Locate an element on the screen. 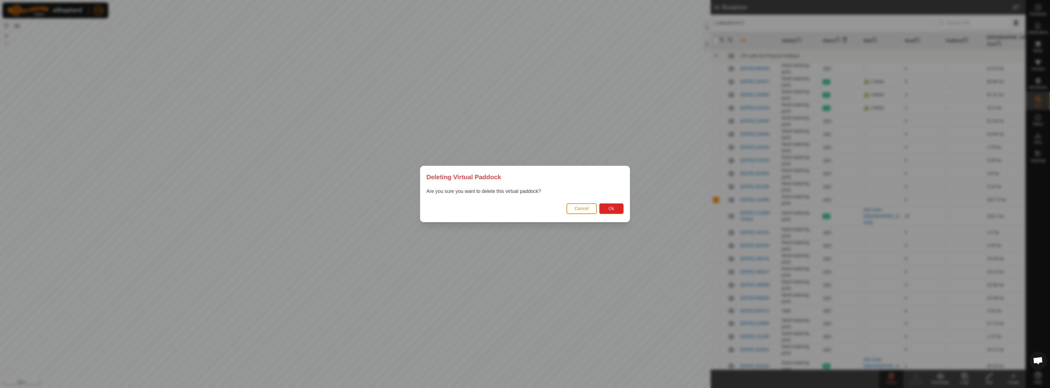 The width and height of the screenshot is (1050, 388). button: Cancel is located at coordinates (582, 209).